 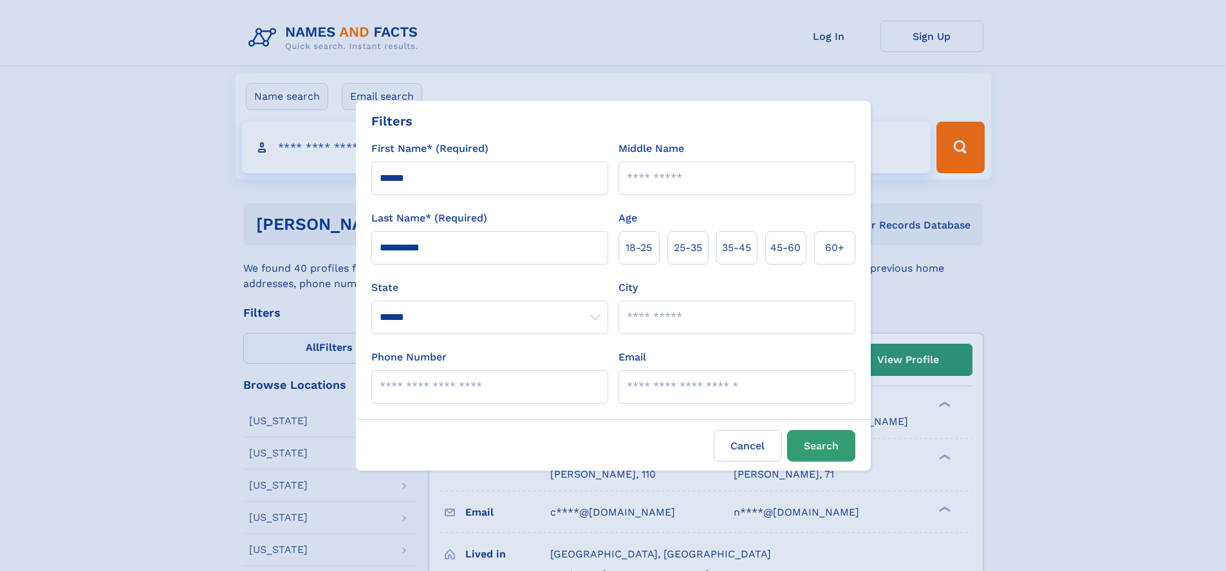 I want to click on label: Middle Name, so click(x=651, y=149).